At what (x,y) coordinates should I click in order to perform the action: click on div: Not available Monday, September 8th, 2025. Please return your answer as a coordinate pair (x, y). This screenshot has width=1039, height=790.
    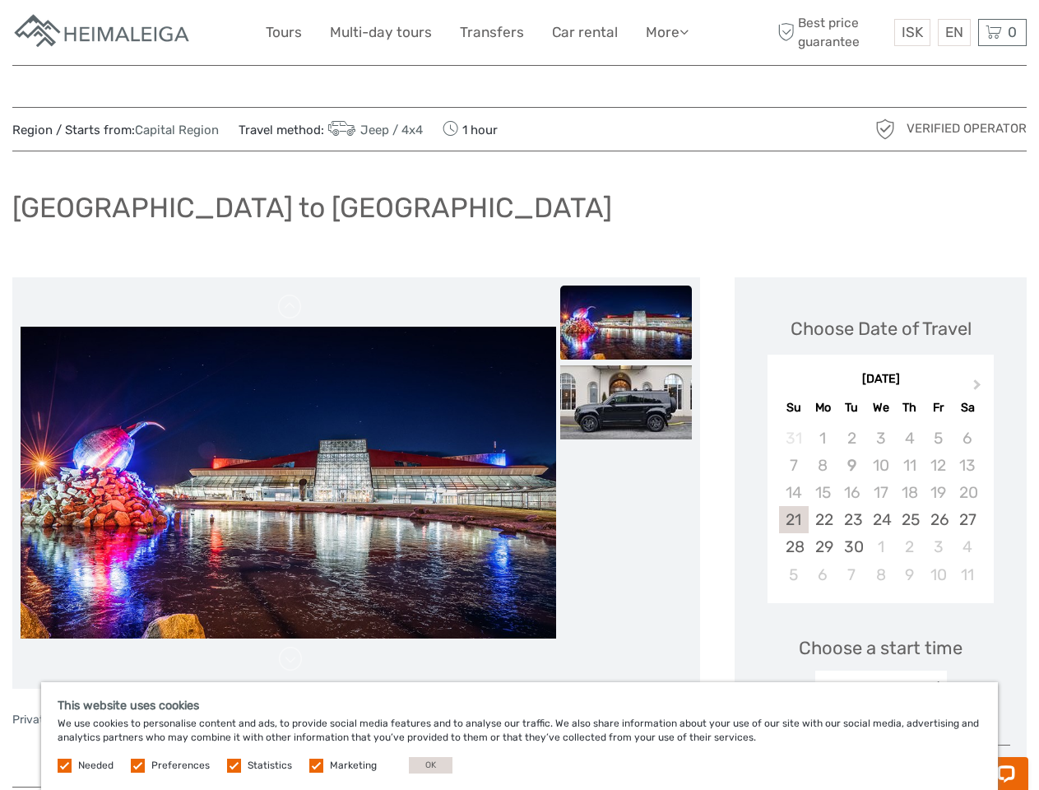
    Looking at the image, I should click on (823, 465).